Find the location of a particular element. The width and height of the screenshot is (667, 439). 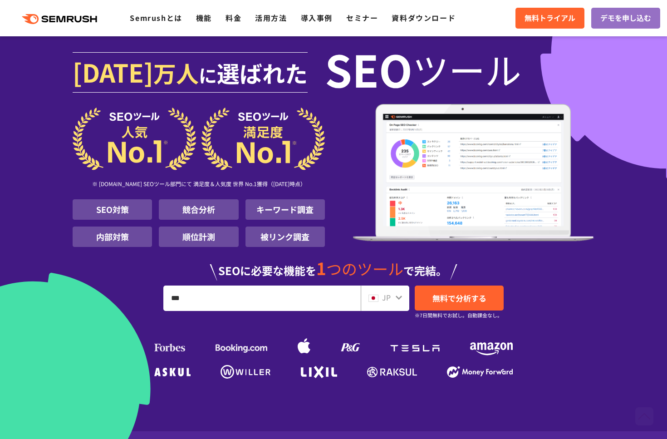

span: JP is located at coordinates (386, 297).